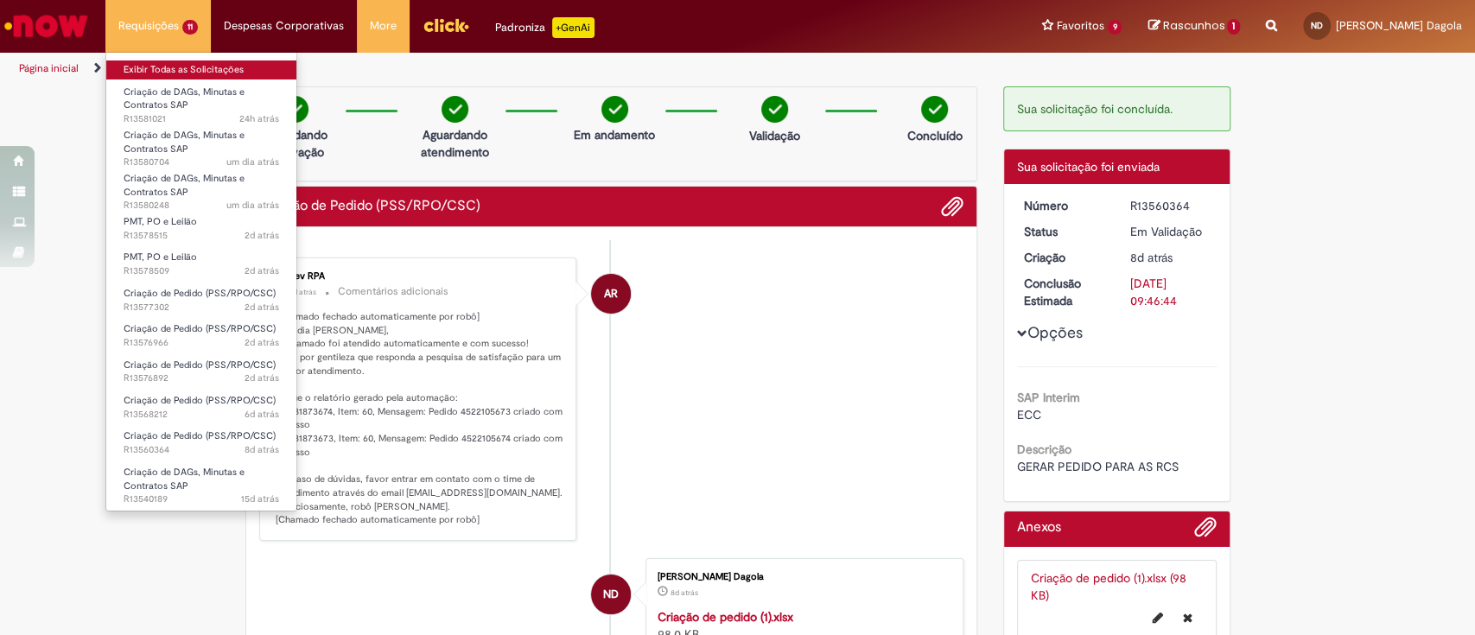 This screenshot has width=1475, height=635. Describe the element at coordinates (201, 372) in the screenshot. I see `a: Aberto R13576892 : Criação de Pedido (PSS/RPO/CSC)` at that location.